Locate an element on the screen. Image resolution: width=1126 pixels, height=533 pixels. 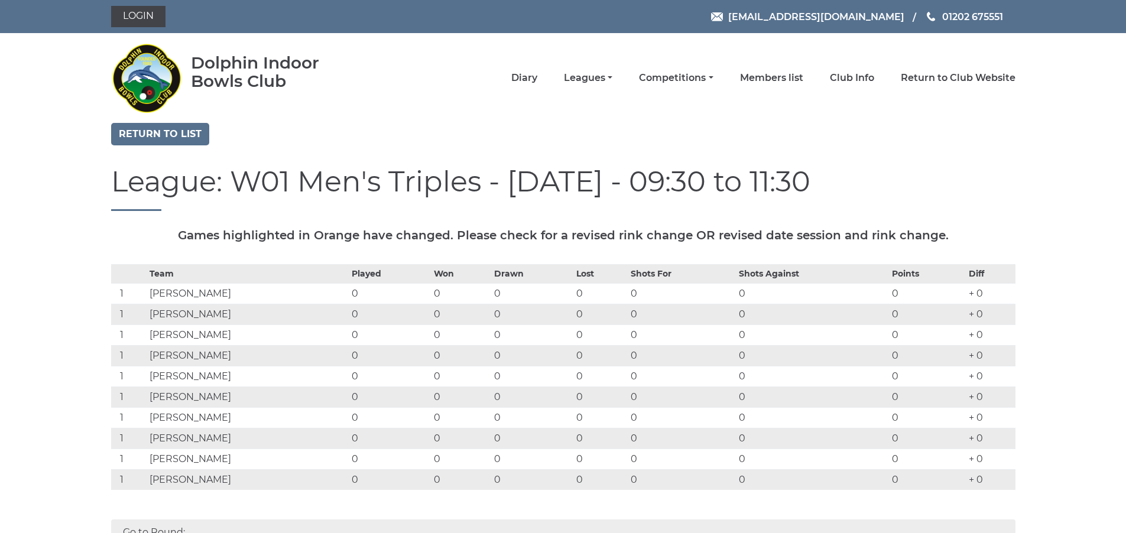
a: Members list is located at coordinates (771, 78).